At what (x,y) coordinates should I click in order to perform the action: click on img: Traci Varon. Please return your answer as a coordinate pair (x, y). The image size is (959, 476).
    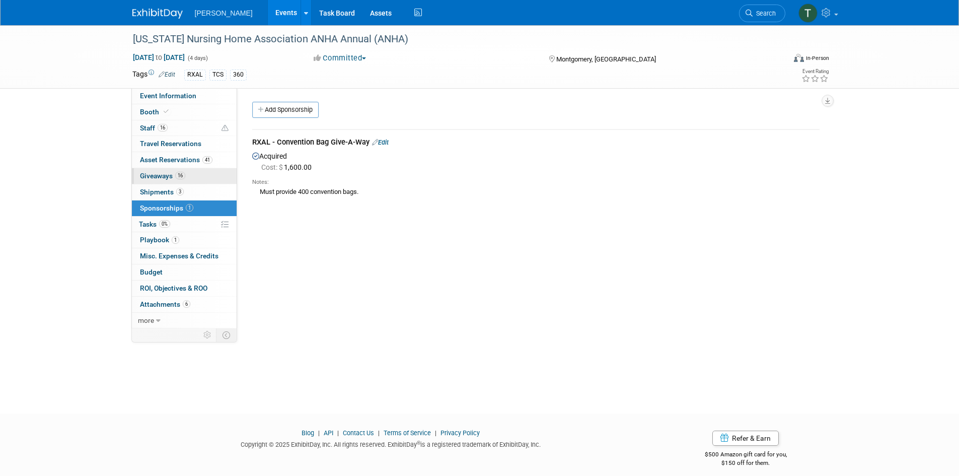
    Looking at the image, I should click on (808, 13).